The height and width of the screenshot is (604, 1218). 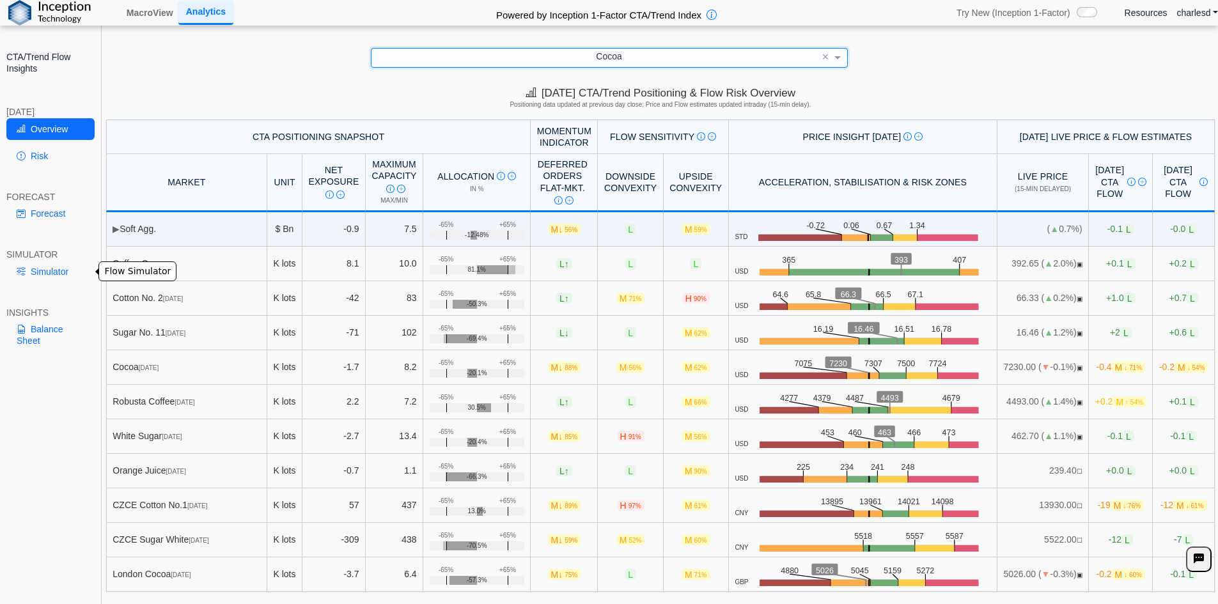 I want to click on text: 14098, so click(x=946, y=501).